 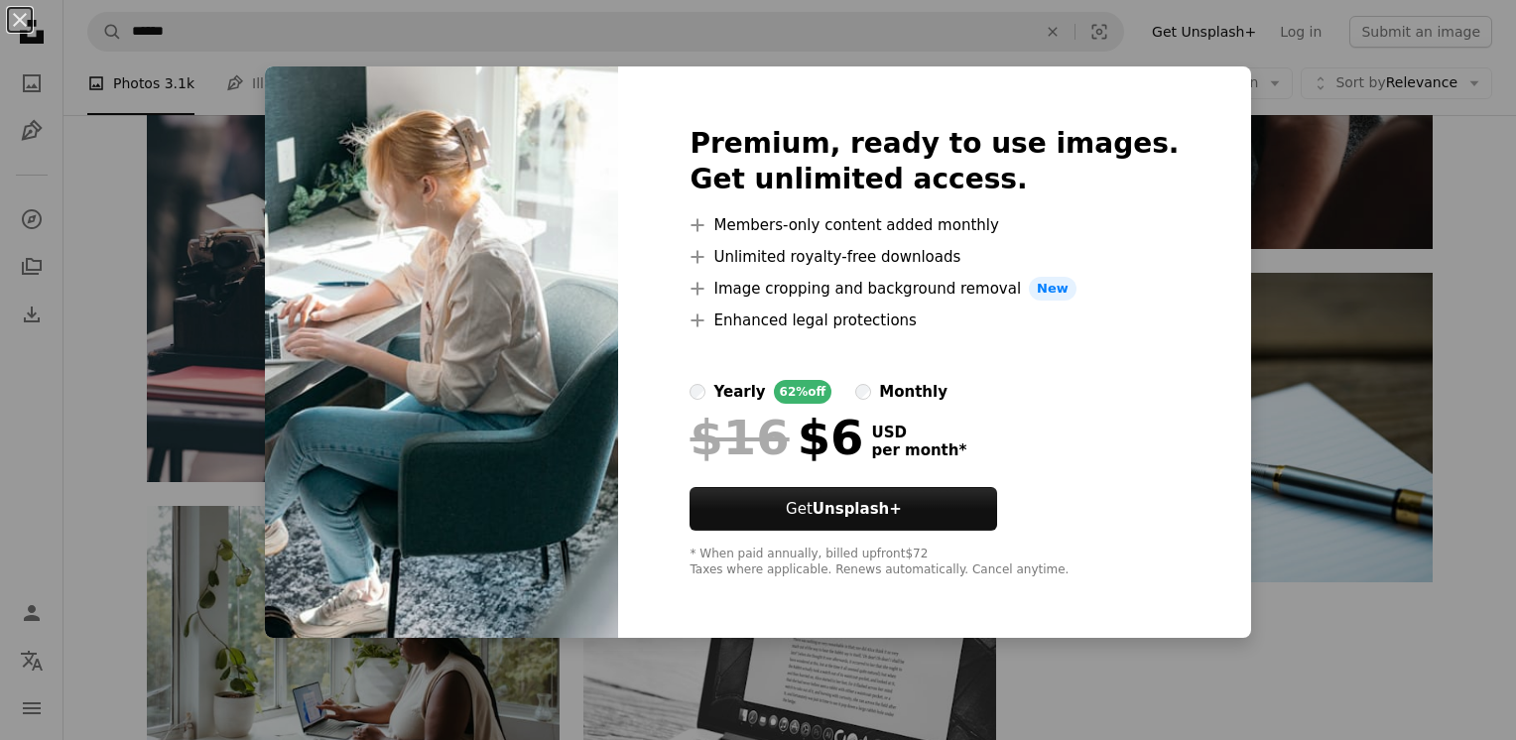 What do you see at coordinates (933, 225) in the screenshot?
I see `li: Members-only content added monthly` at bounding box center [933, 225].